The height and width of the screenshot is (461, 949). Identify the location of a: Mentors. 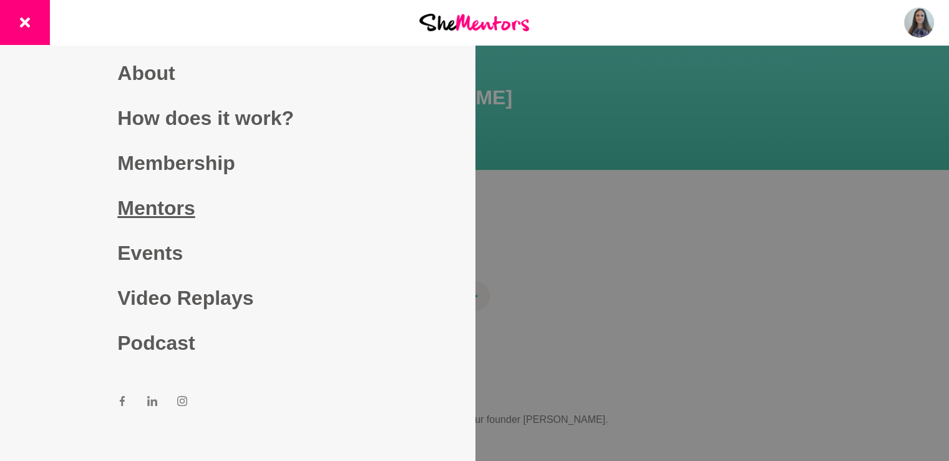
(237, 208).